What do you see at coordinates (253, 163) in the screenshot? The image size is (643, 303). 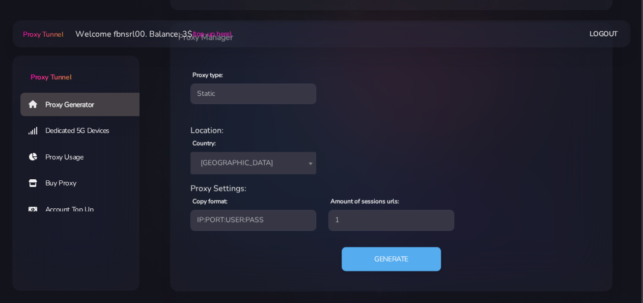 I see `span: Belgium` at bounding box center [253, 163].